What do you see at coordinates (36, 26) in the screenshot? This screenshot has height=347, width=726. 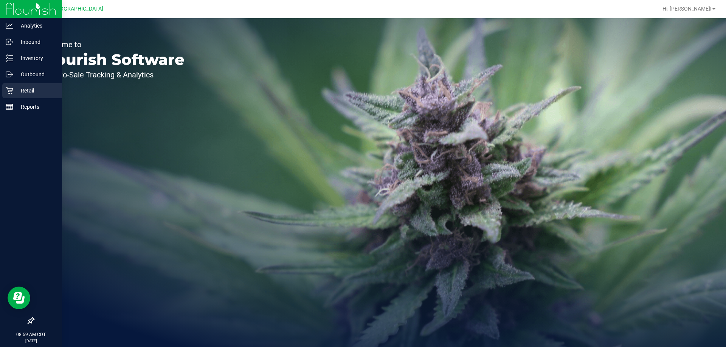 I see `p: Analytics` at bounding box center [36, 26].